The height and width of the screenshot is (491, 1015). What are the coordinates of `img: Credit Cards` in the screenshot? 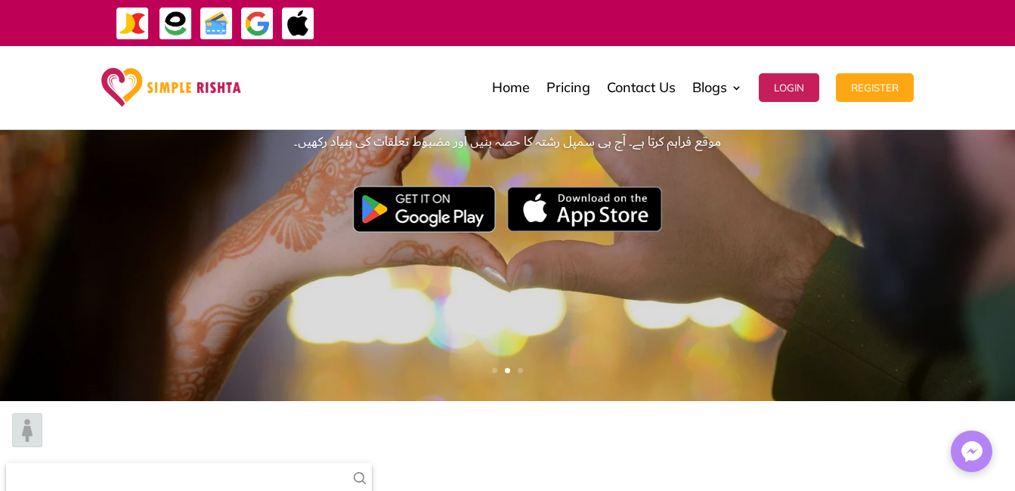 It's located at (216, 23).